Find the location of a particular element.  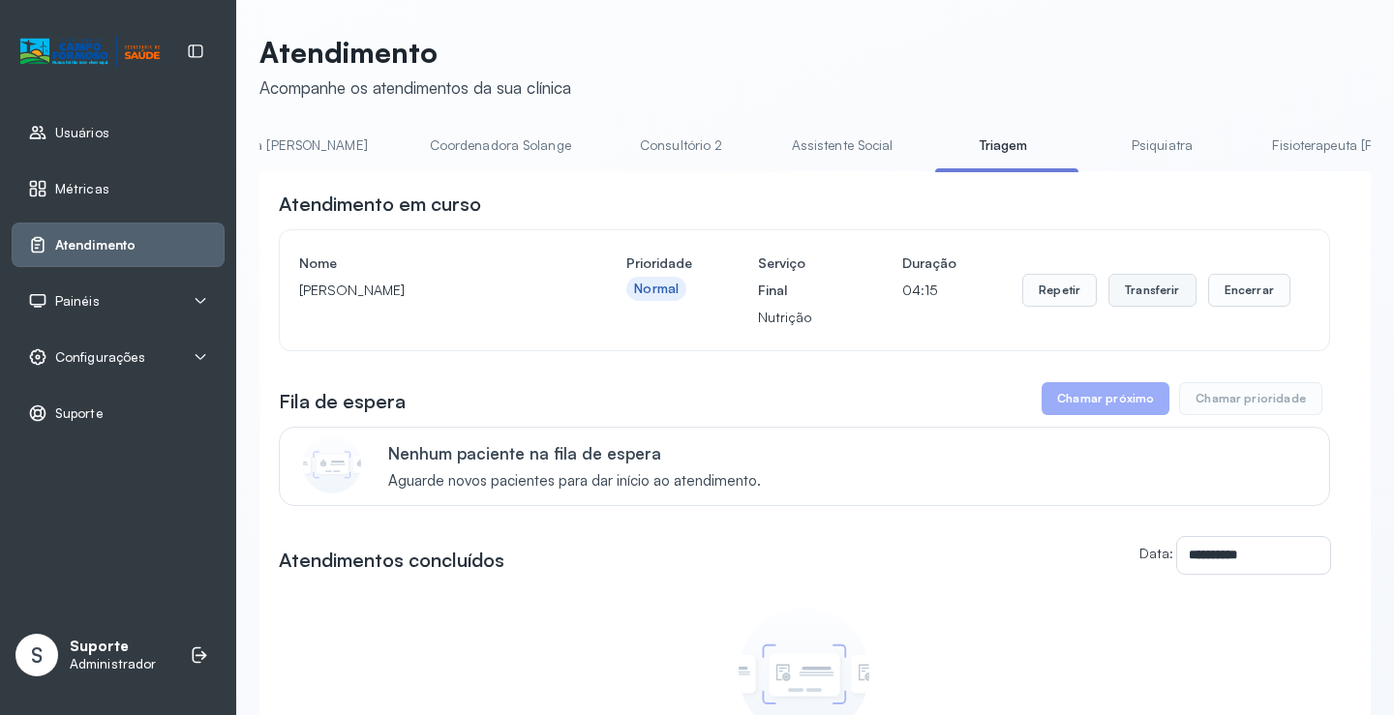

a: Triagem is located at coordinates (1003, 145).